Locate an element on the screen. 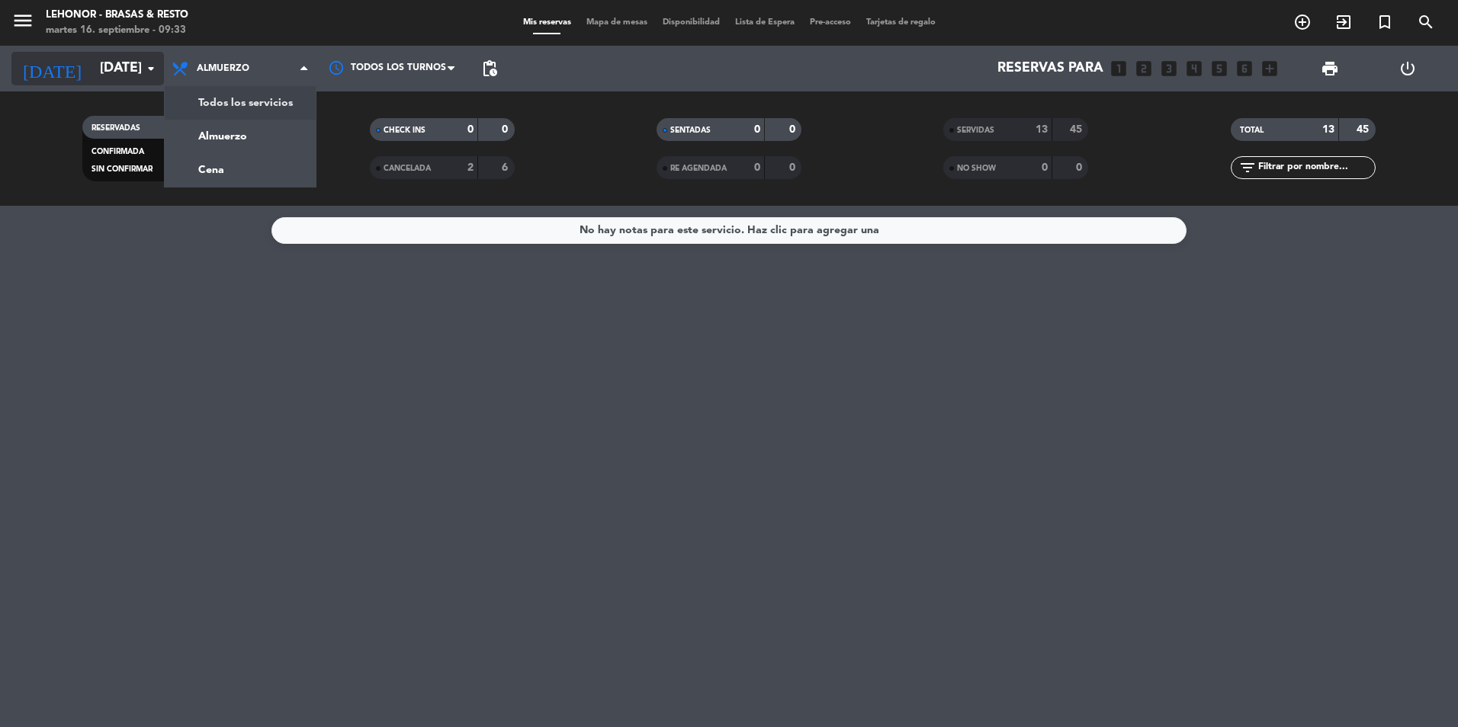  i: exit_to_app is located at coordinates (1343, 22).